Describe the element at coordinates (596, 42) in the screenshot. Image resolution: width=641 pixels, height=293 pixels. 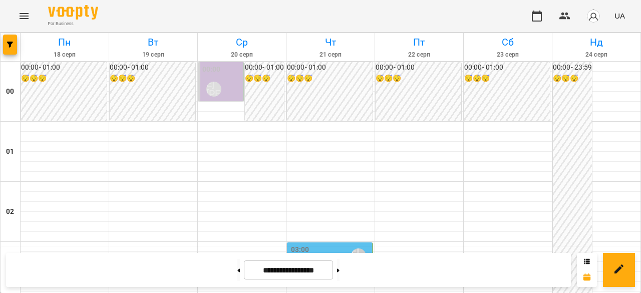
I see `h6: Нд` at that location.